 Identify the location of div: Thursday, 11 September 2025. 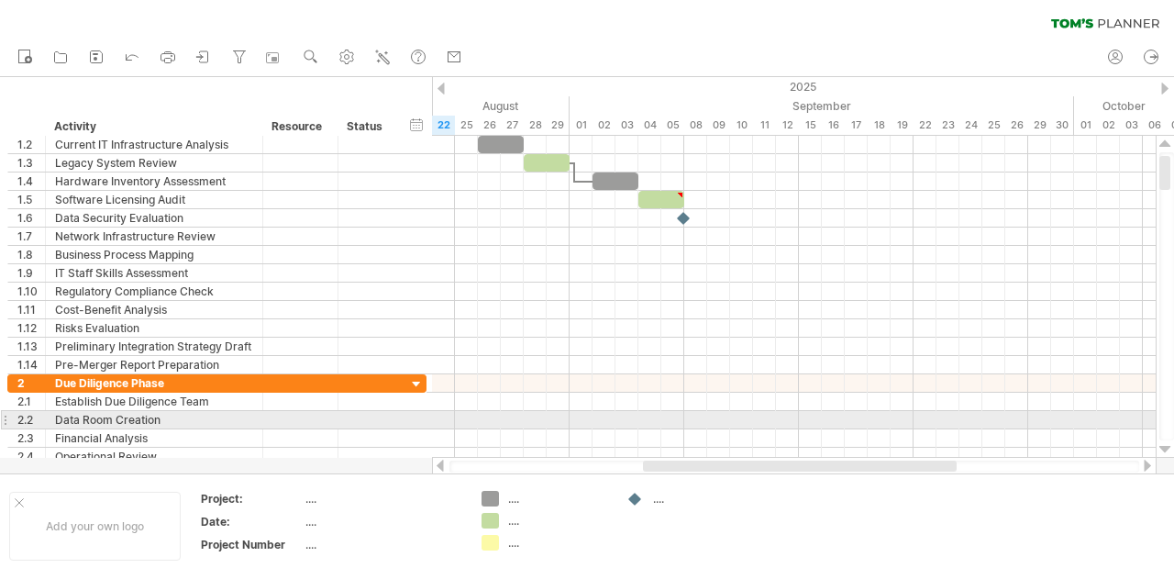
(764, 125).